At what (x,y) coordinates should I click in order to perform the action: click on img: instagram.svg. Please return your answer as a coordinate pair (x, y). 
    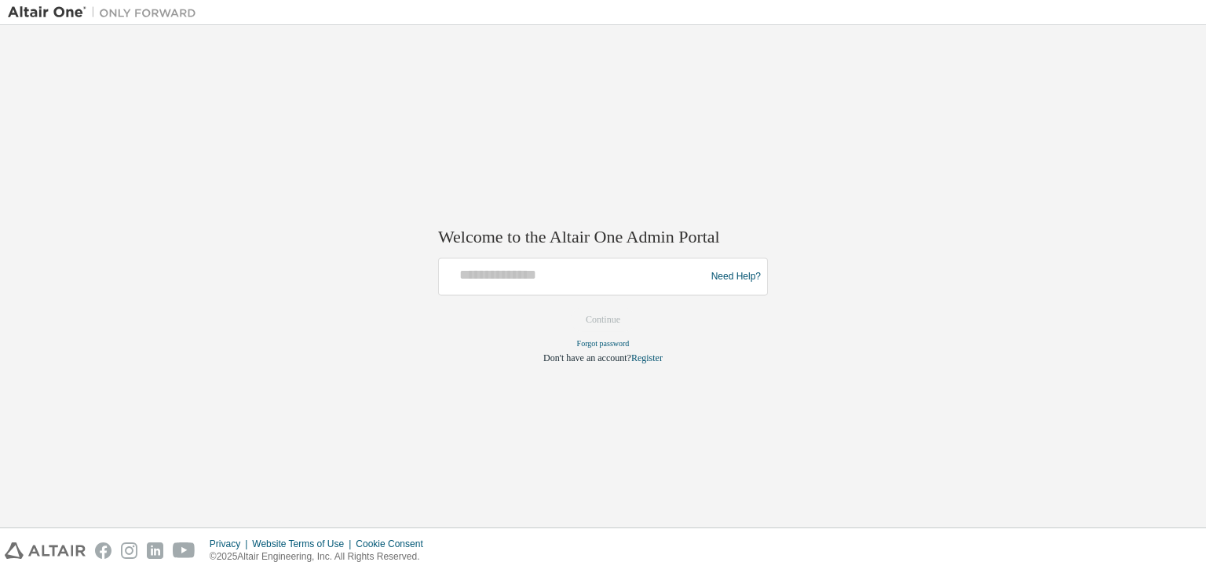
    Looking at the image, I should click on (129, 550).